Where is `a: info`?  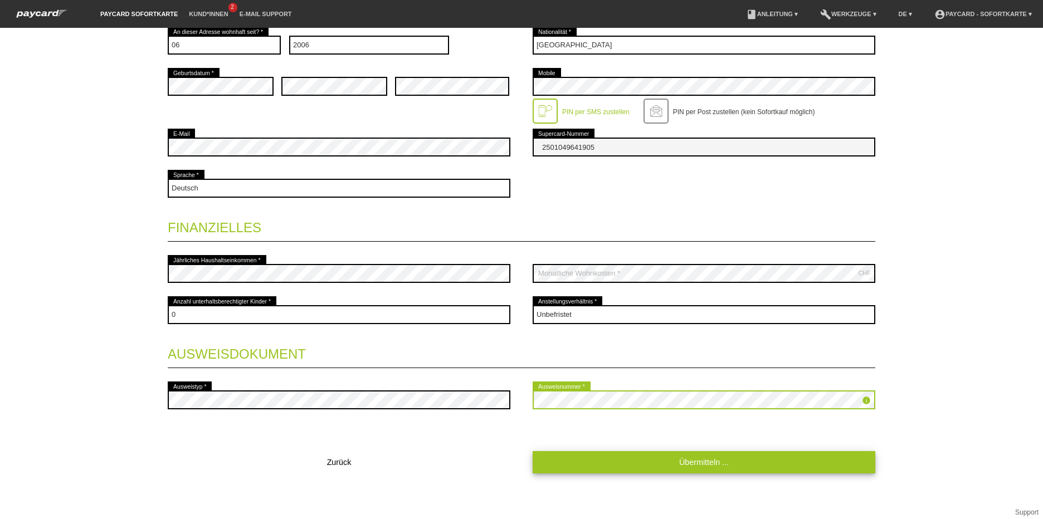
a: info is located at coordinates (867, 402).